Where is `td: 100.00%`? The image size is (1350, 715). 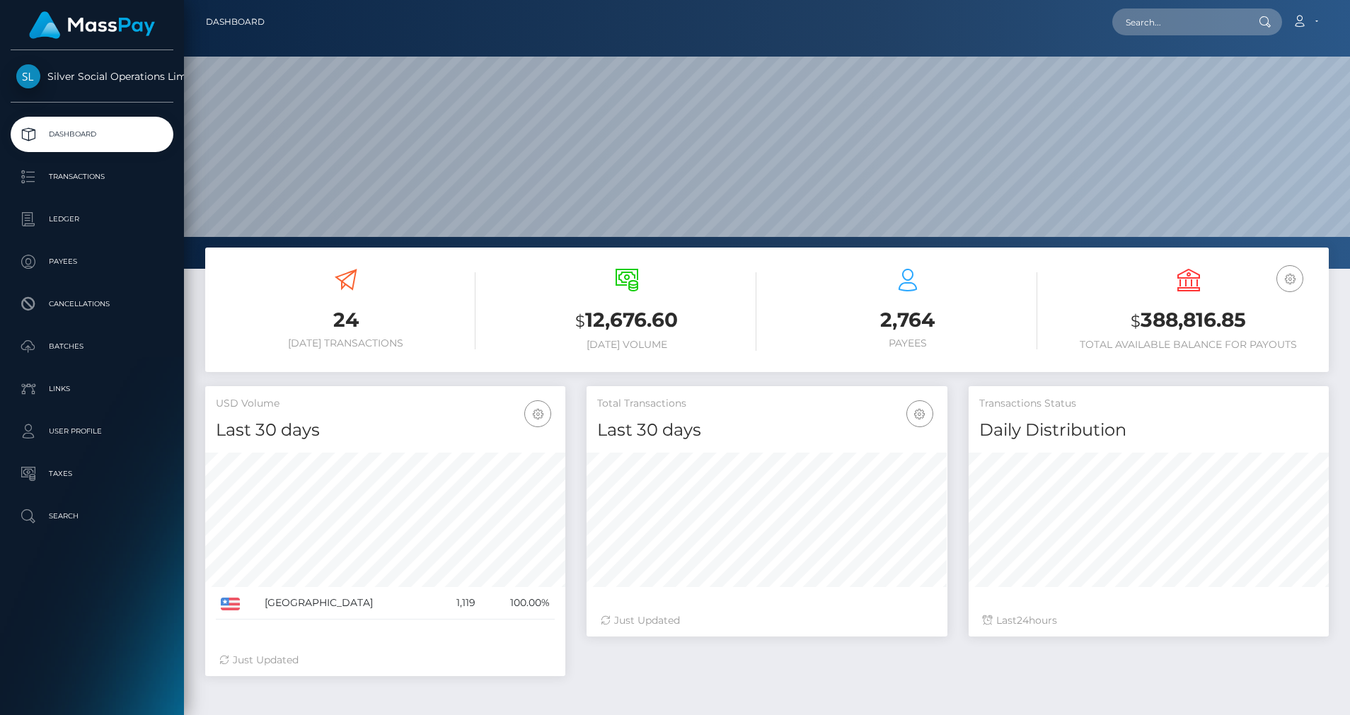 td: 100.00% is located at coordinates (517, 604).